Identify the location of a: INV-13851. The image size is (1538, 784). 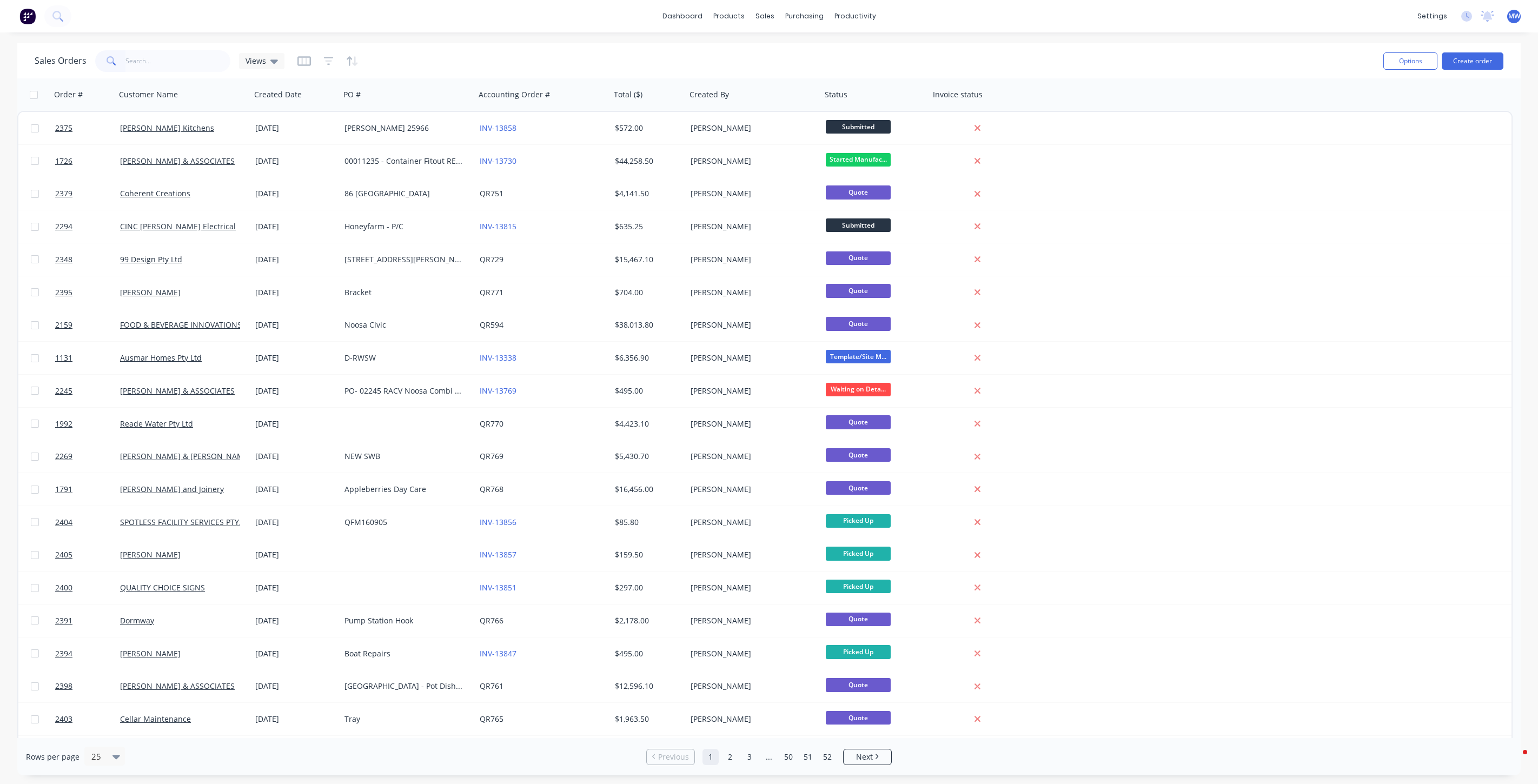
(498, 587).